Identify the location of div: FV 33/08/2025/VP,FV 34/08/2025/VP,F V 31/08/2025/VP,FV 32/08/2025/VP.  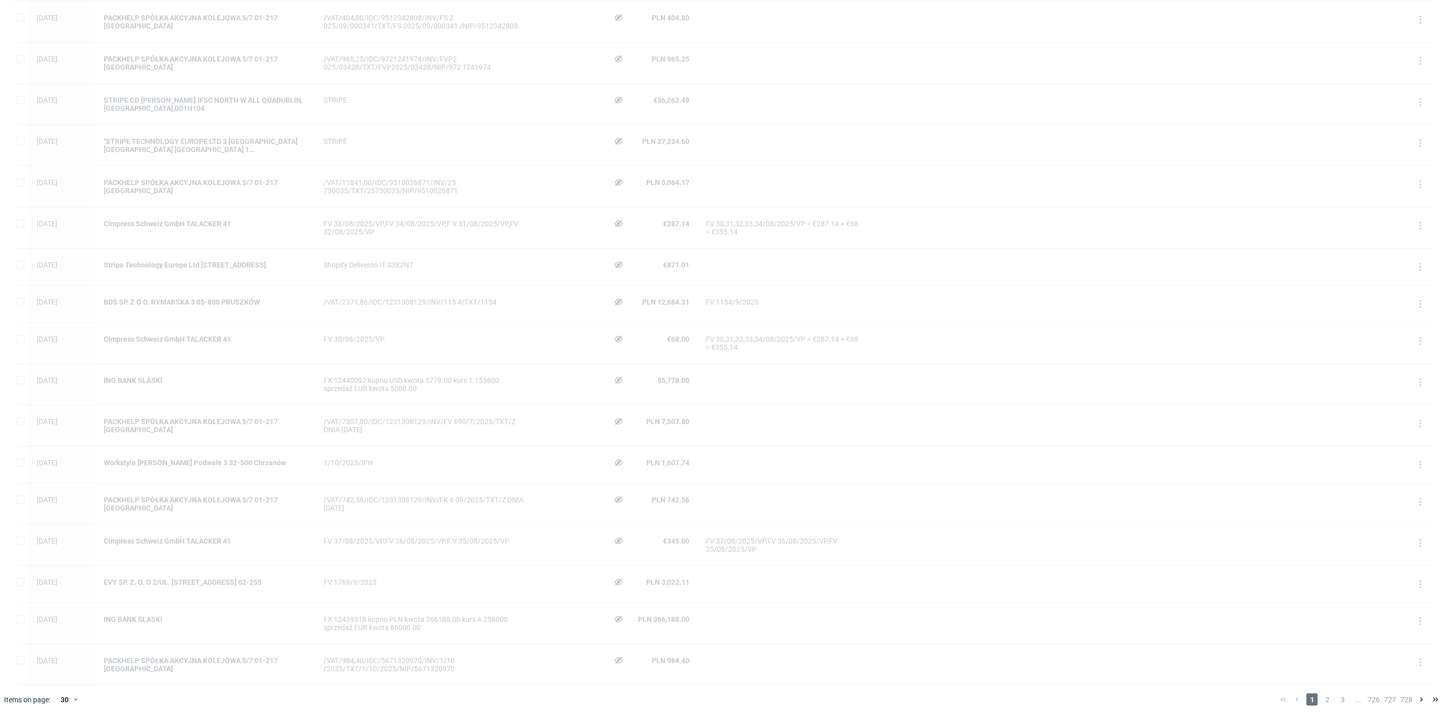
(425, 228).